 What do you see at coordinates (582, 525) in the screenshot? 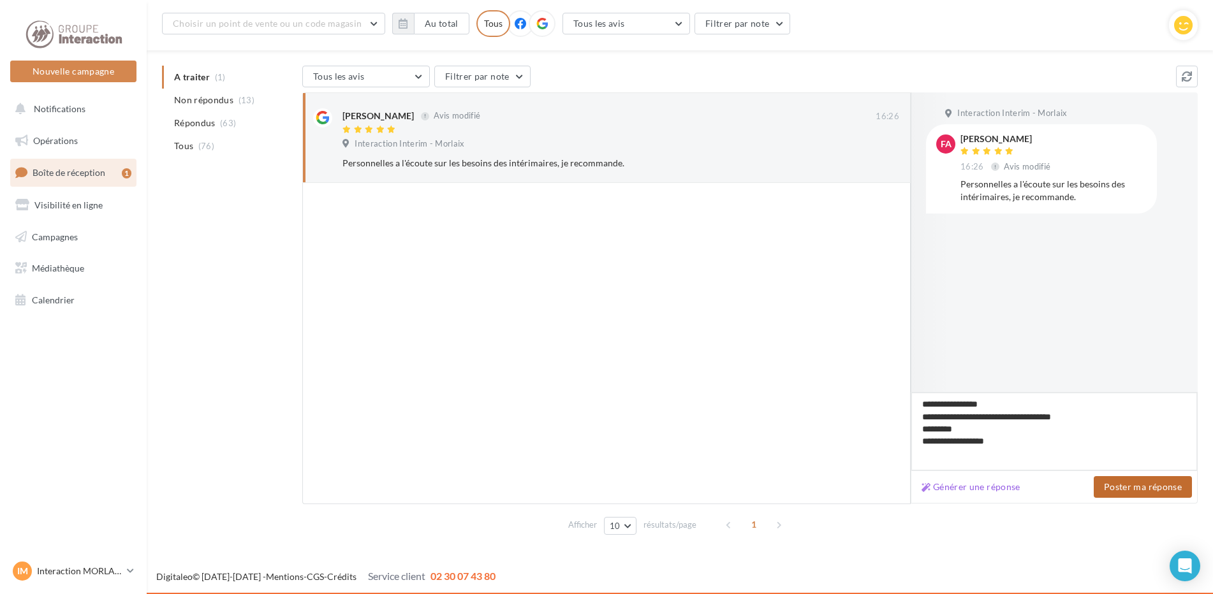
I see `span: Afficher` at bounding box center [582, 525].